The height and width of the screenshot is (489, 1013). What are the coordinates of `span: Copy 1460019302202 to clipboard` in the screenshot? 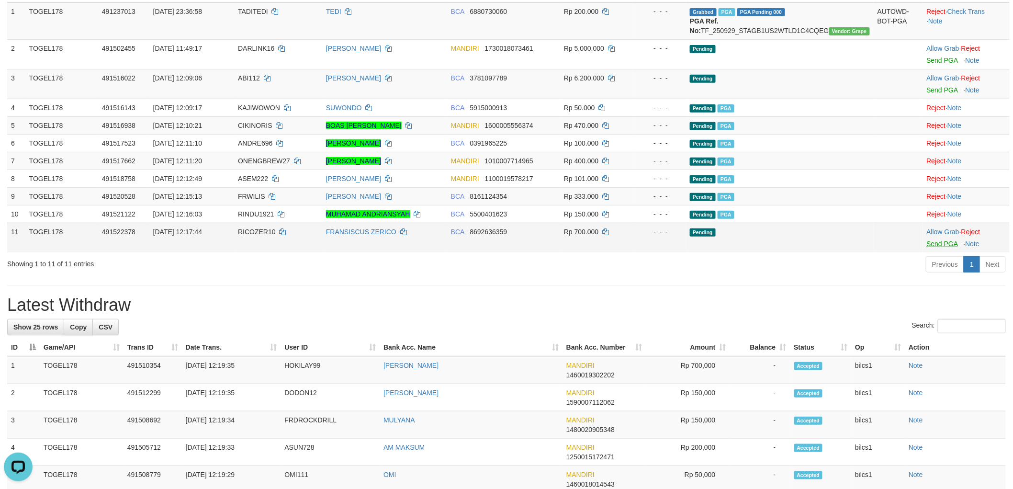 It's located at (590, 375).